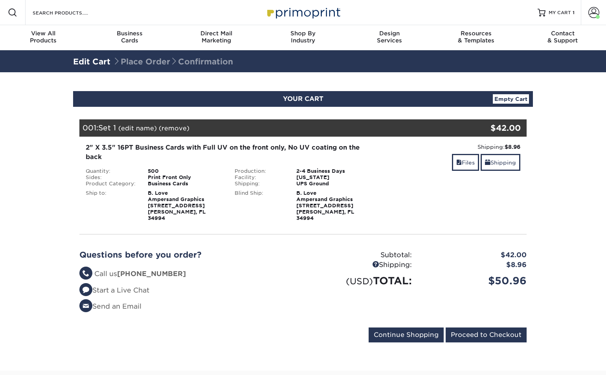 This screenshot has height=375, width=606. Describe the element at coordinates (406, 335) in the screenshot. I see `input: Continue Shopping` at that location.